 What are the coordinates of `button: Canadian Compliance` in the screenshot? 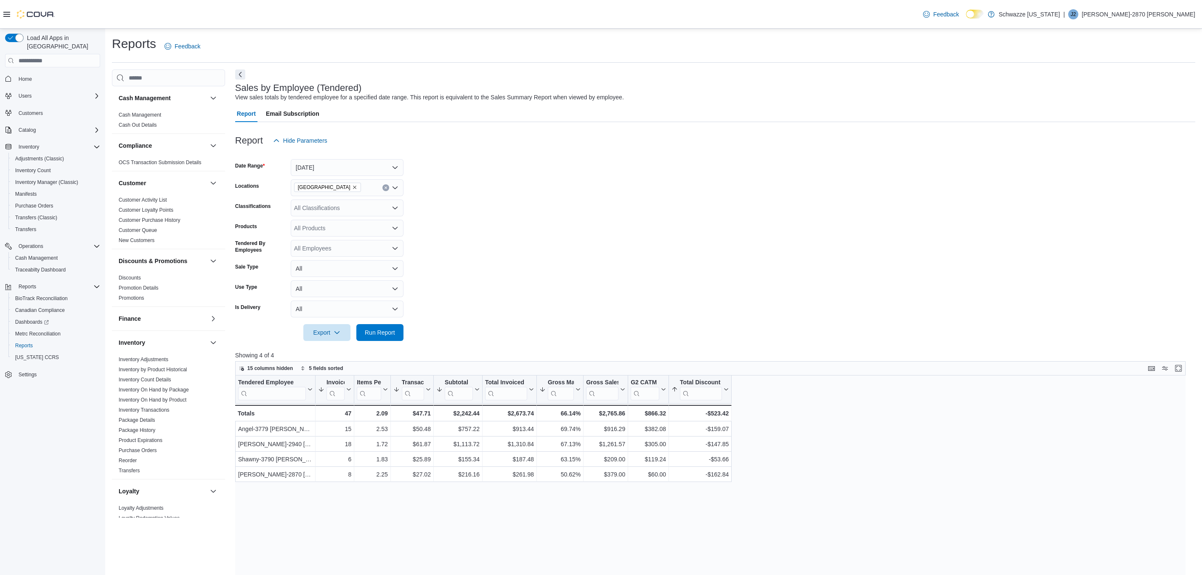 It's located at (56, 310).